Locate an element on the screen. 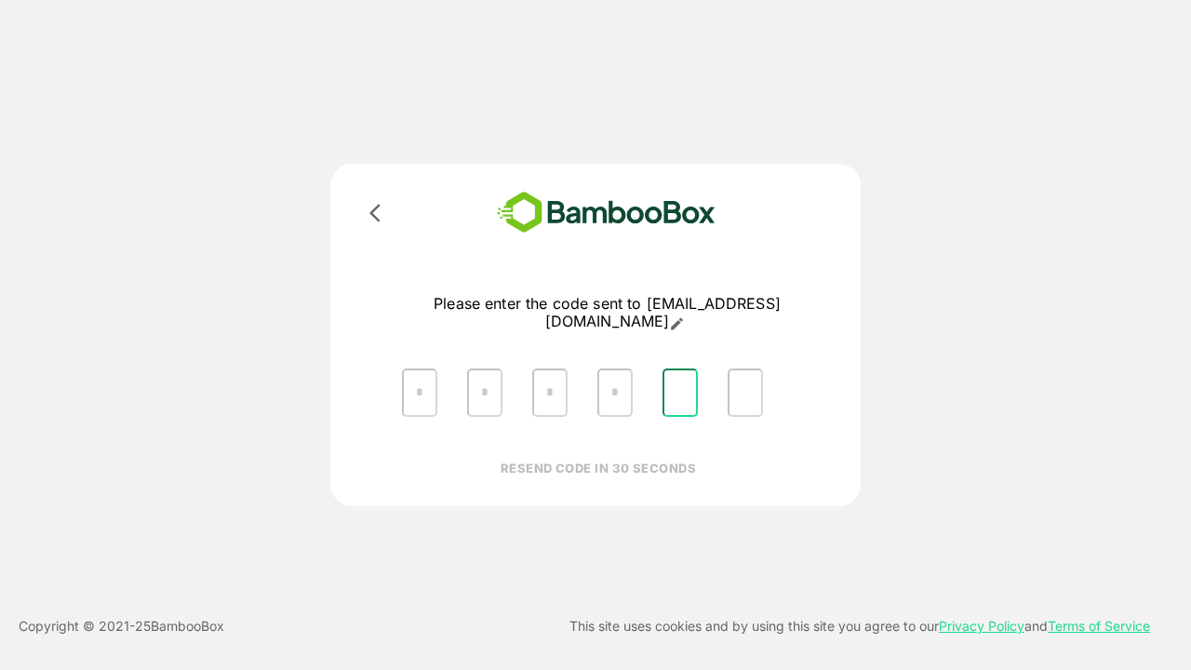 The width and height of the screenshot is (1191, 670). input: Please enter OTP character 3 is located at coordinates (550, 393).